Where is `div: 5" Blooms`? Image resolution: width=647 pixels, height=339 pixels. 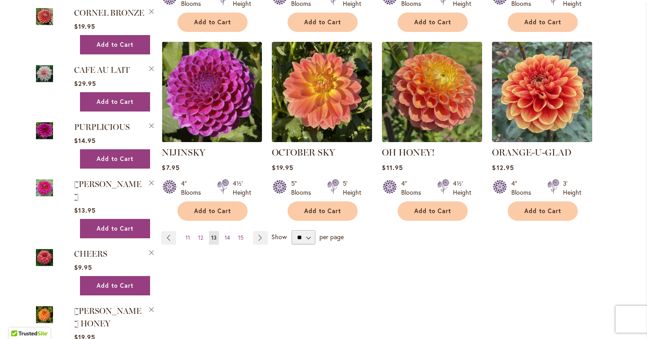 div: 5" Blooms is located at coordinates (304, 188).